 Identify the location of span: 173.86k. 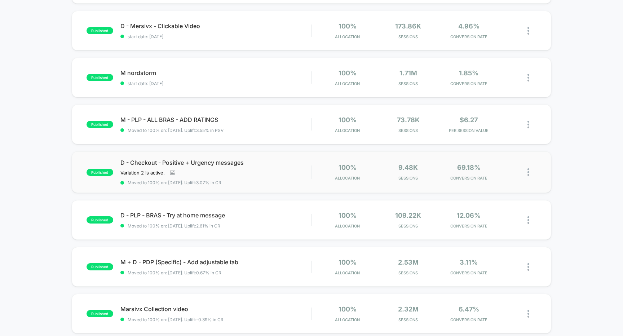
(408, 26).